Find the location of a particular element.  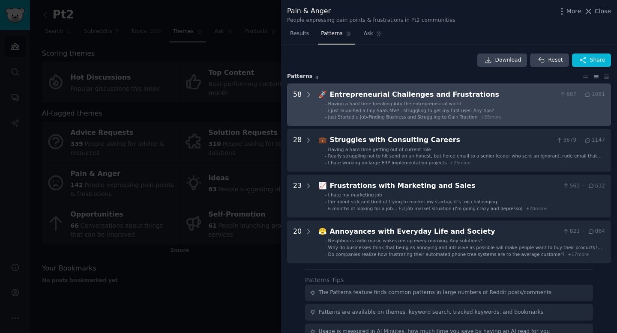

span: Reset is located at coordinates (555, 60).